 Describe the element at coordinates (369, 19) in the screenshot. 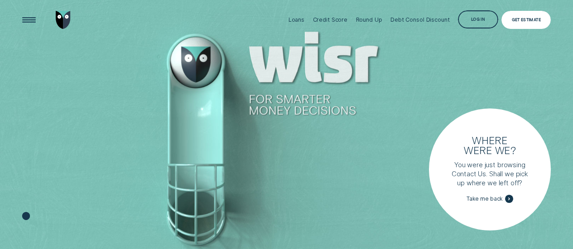

I see `div: Round Up` at that location.